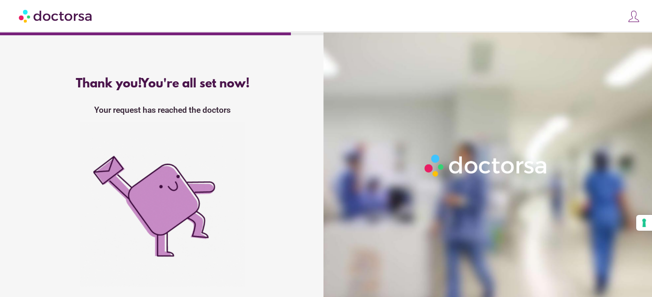 This screenshot has width=652, height=297. Describe the element at coordinates (162, 110) in the screenshot. I see `strong: Your request has reached the doctors` at that location.